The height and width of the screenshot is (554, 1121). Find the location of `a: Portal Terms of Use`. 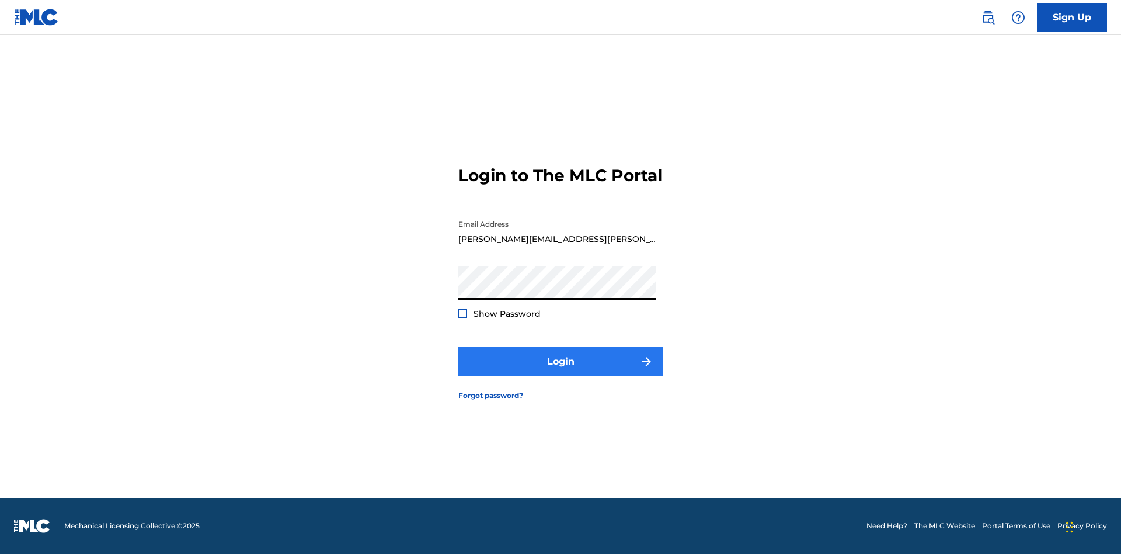

a: Portal Terms of Use is located at coordinates (1016, 526).